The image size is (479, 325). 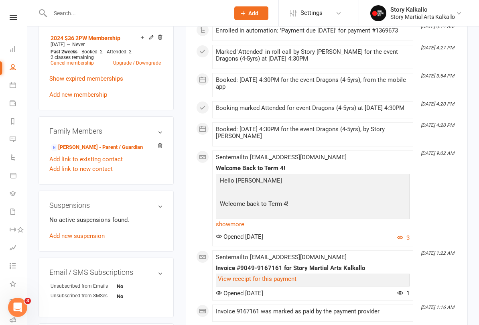 What do you see at coordinates (18, 68) in the screenshot?
I see `a: People` at bounding box center [18, 68].